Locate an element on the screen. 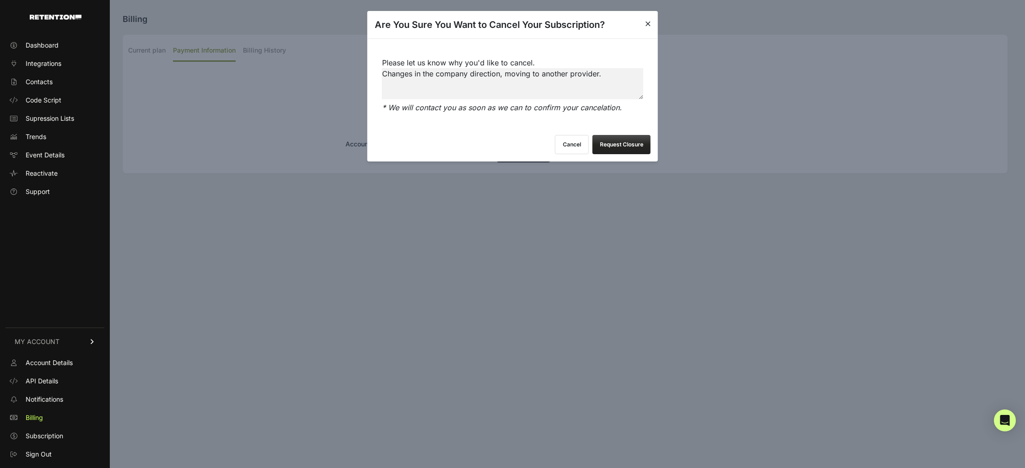  span: Reactivate is located at coordinates (42, 173).